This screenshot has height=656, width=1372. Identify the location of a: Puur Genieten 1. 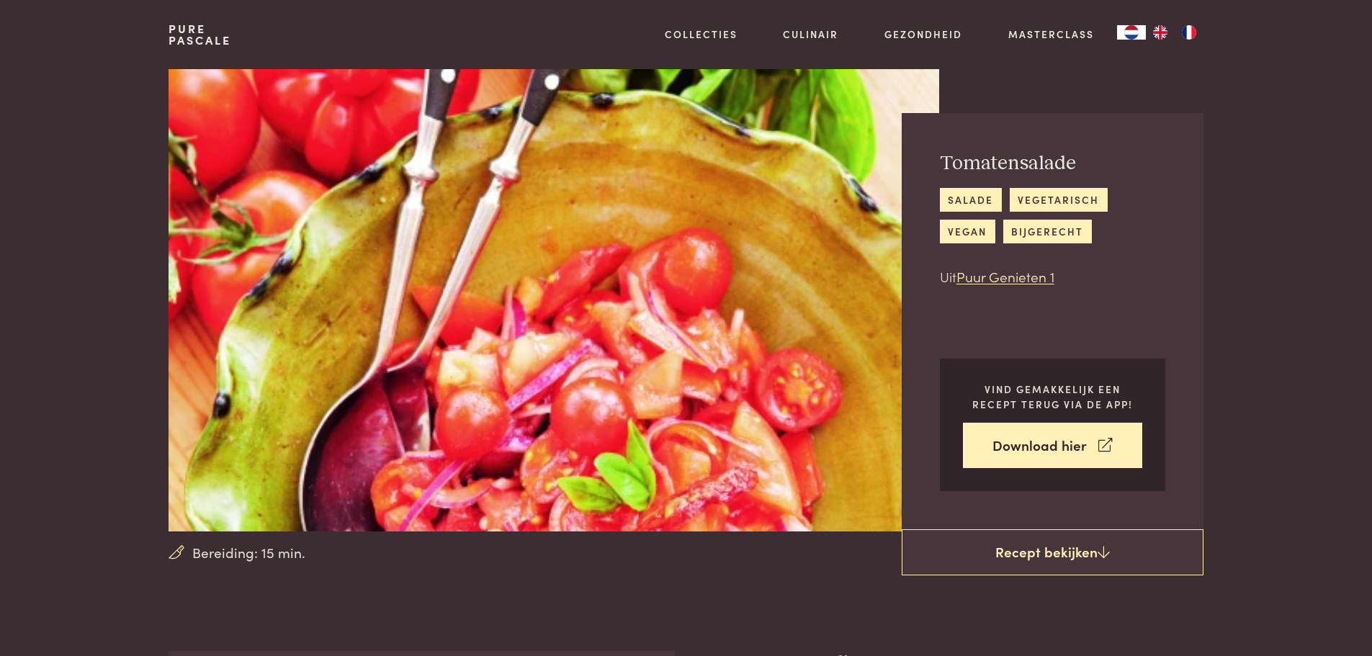
(1005, 276).